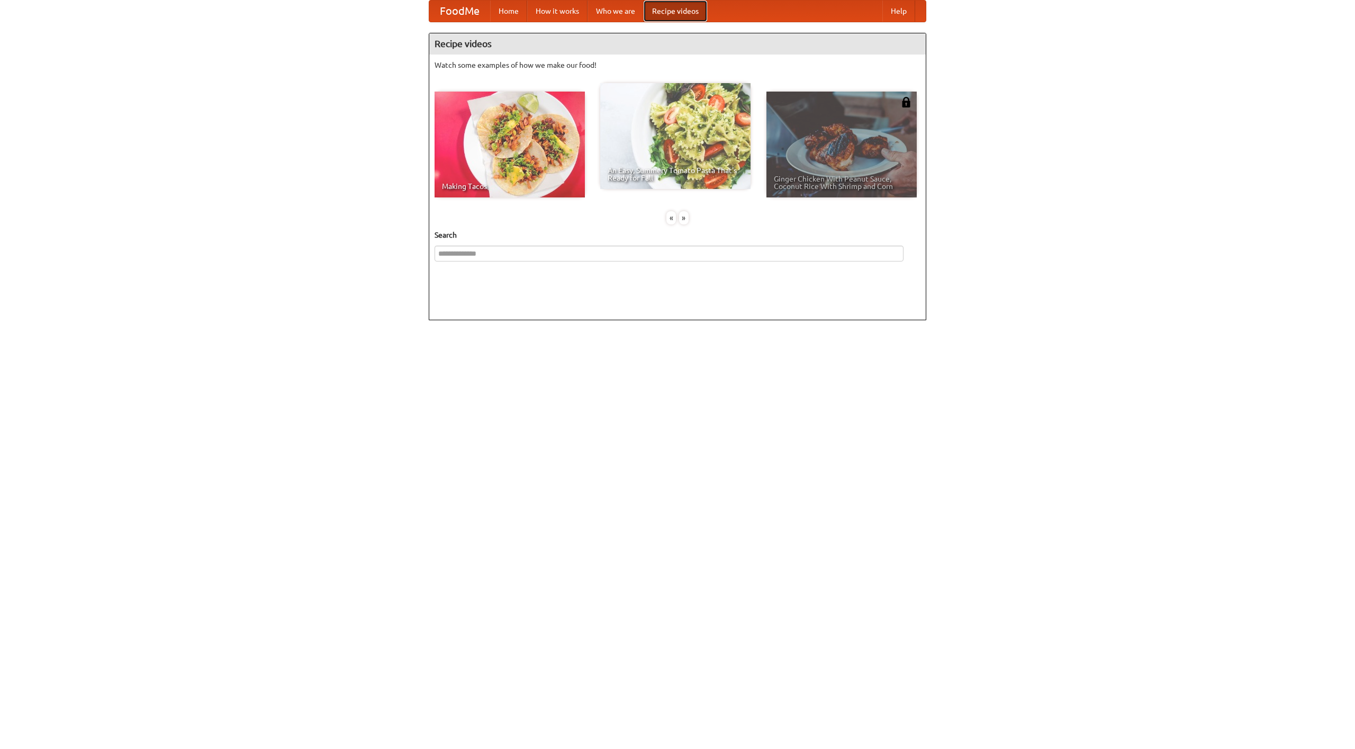 The image size is (1355, 749). What do you see at coordinates (675, 174) in the screenshot?
I see `span: An Easy, Summery Tomato Pasta That's Ready for Fall` at bounding box center [675, 174].